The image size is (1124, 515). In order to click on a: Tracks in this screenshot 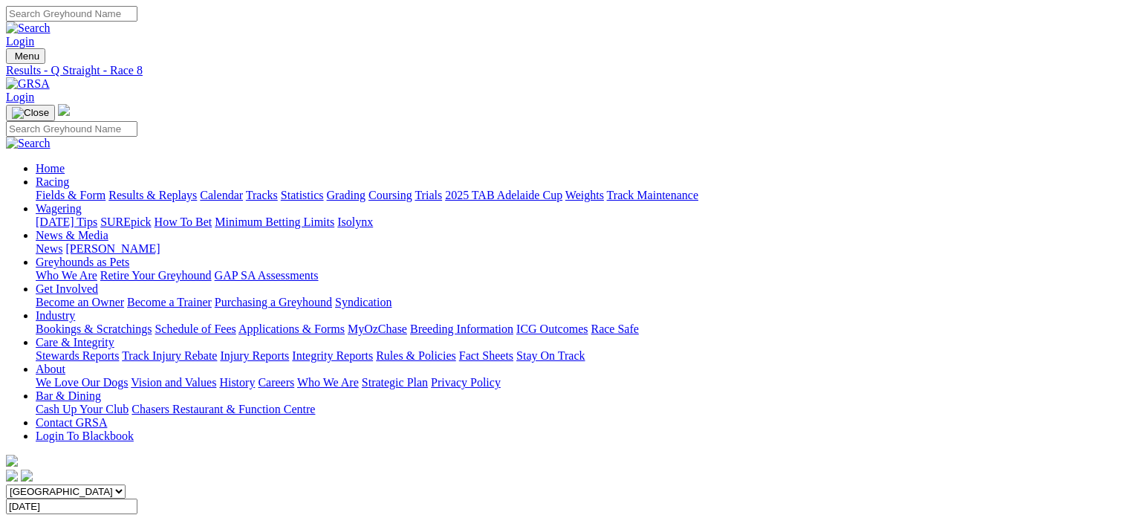, I will do `click(261, 195)`.